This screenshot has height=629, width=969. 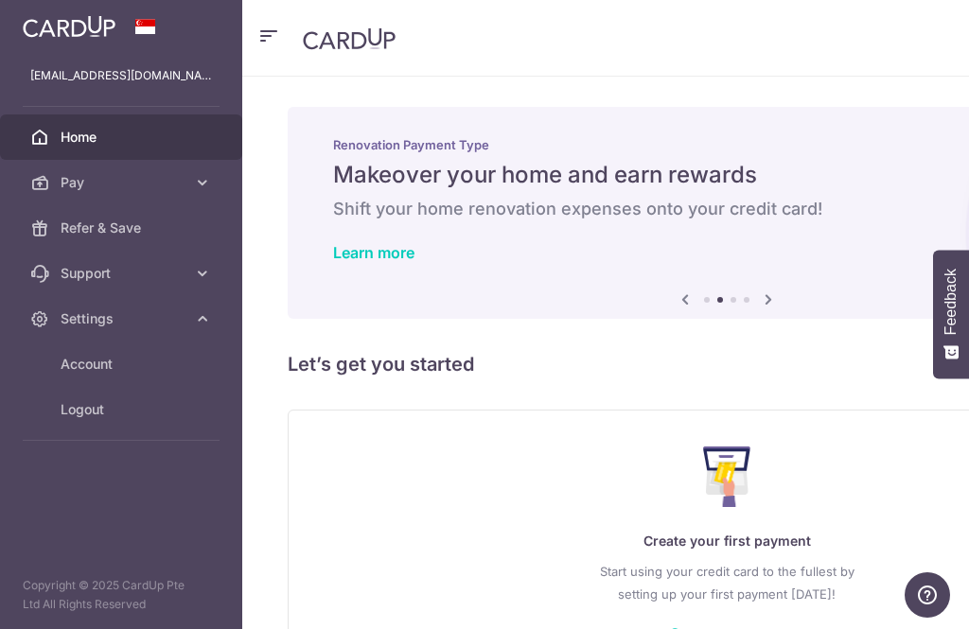 I want to click on span: Pay, so click(x=123, y=183).